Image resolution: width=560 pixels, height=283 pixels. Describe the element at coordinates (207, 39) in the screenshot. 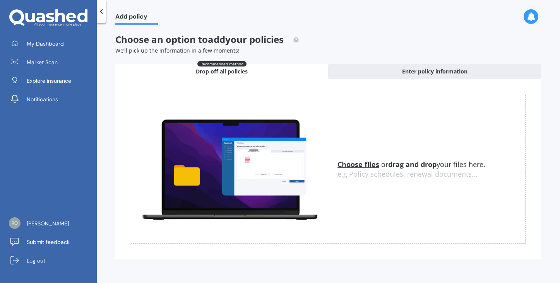

I see `span: Choose an option` at that location.